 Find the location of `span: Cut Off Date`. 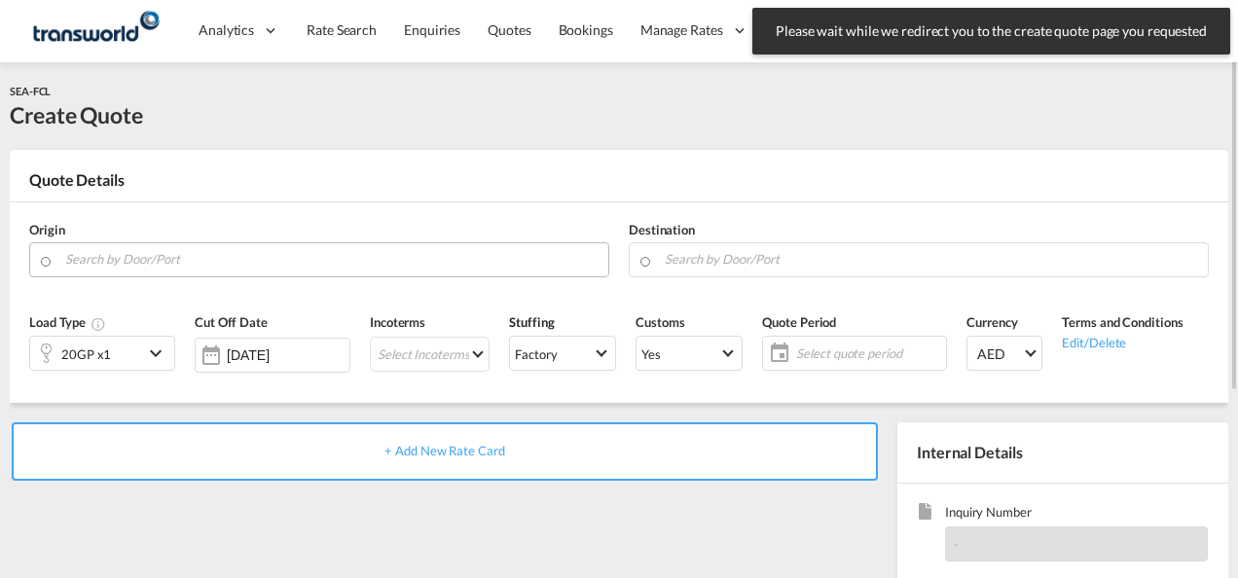

span: Cut Off Date is located at coordinates (231, 322).